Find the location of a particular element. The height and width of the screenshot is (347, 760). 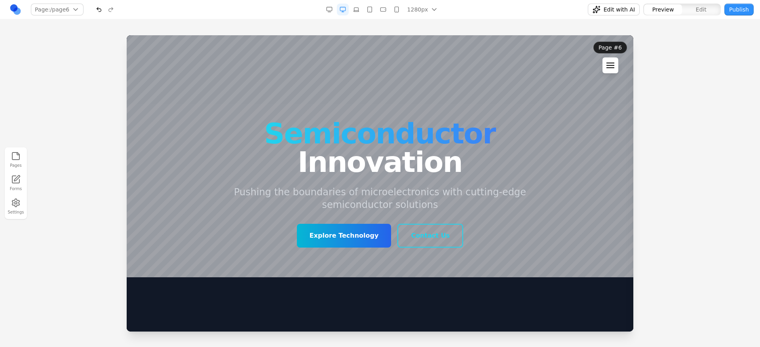

span: Preview is located at coordinates (663, 10).